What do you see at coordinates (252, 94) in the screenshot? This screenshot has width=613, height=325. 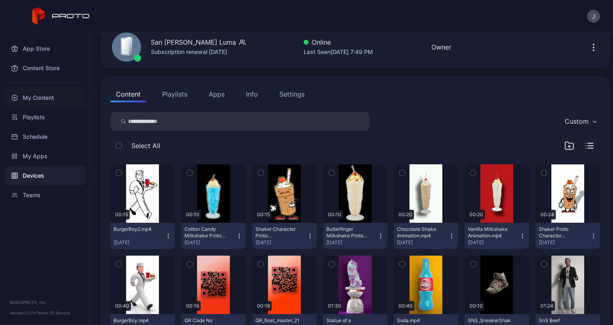 I see `div: Info` at bounding box center [252, 94].